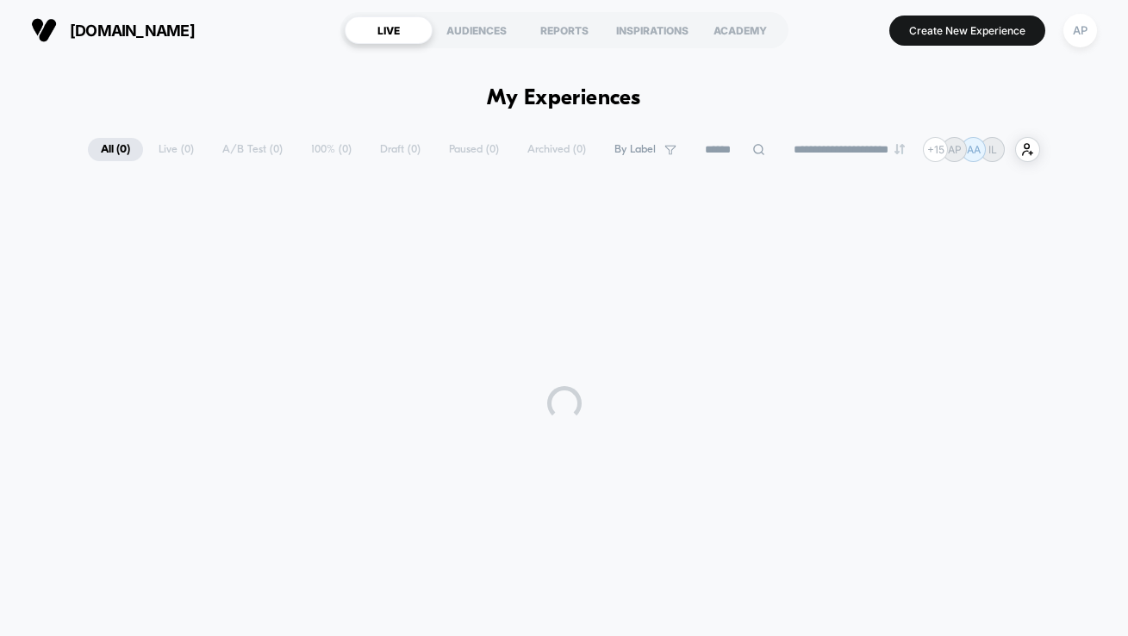  Describe the element at coordinates (974, 149) in the screenshot. I see `p: AA` at that location.